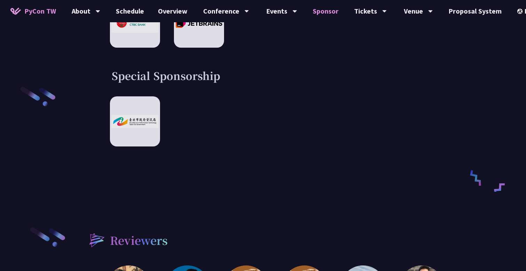  What do you see at coordinates (199, 23) in the screenshot?
I see `img: JetBrains` at bounding box center [199, 23].